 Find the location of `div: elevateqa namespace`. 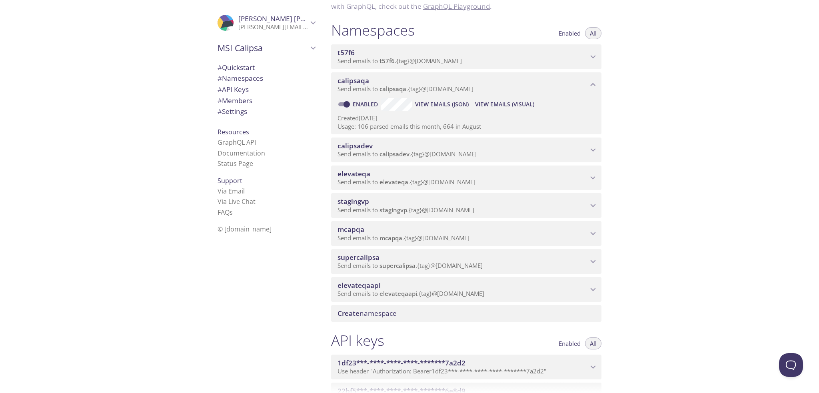

div: elevateqa namespace is located at coordinates (467, 178).